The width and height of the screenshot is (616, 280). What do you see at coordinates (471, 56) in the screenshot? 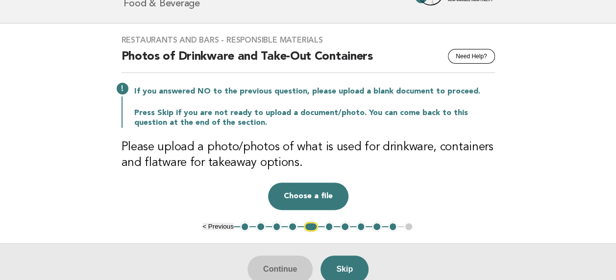
I see `button: Need Help?` at bounding box center [471, 56].